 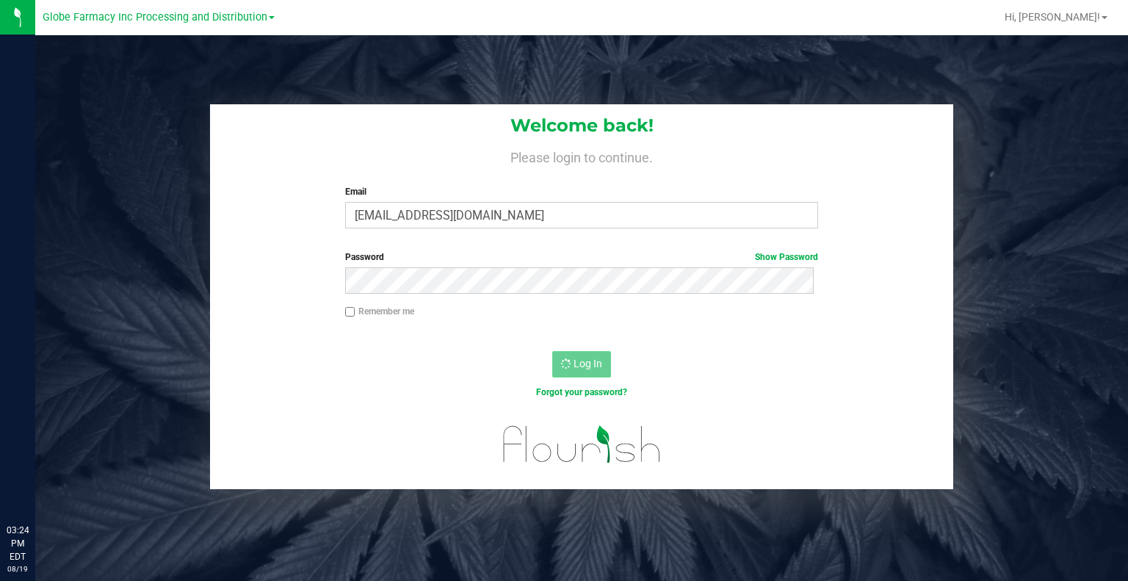 What do you see at coordinates (380, 311) in the screenshot?
I see `label: Remember me` at bounding box center [380, 311].